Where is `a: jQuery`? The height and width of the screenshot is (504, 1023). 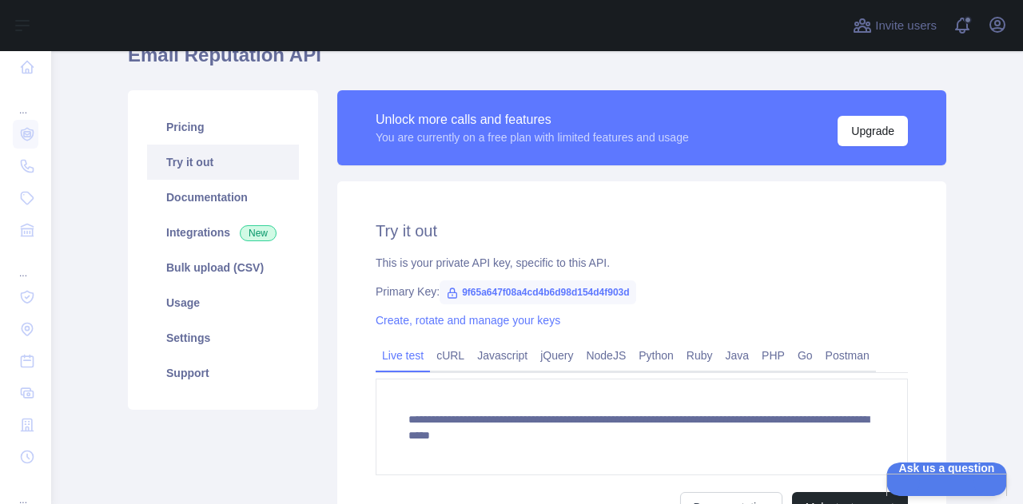 a: jQuery is located at coordinates (556, 356).